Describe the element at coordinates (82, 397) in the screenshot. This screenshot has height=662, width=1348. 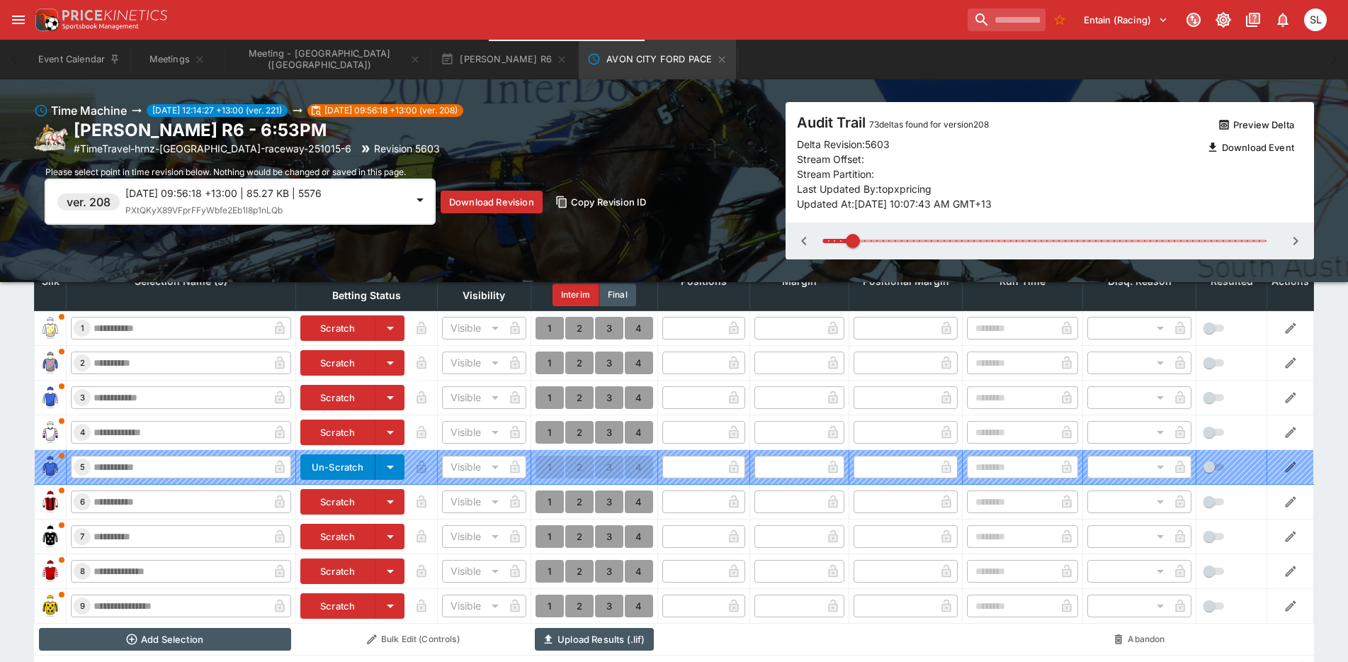
I see `span: 3` at that location.